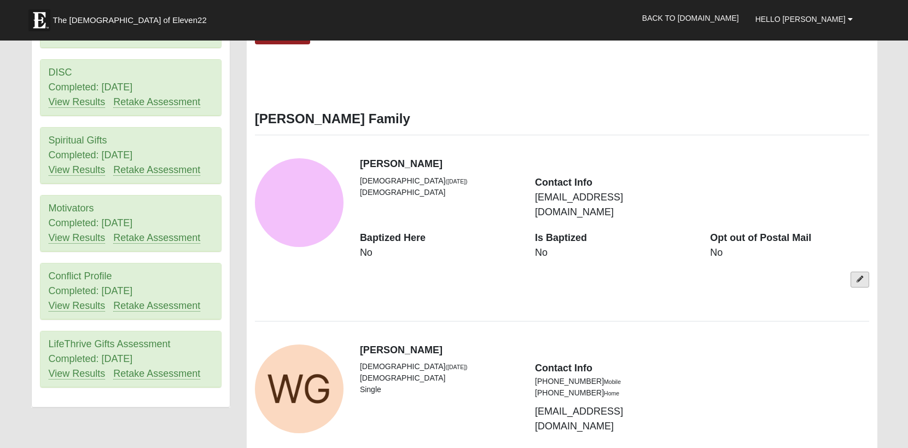 The width and height of the screenshot is (908, 448). What do you see at coordinates (860, 279) in the screenshot?
I see `a: Edit Jason Grissinger` at bounding box center [860, 279].